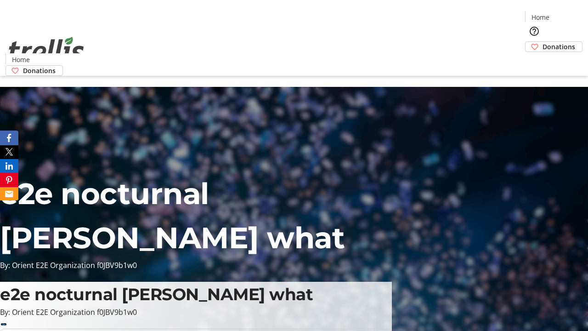 This screenshot has height=331, width=588. What do you see at coordinates (534, 31) in the screenshot?
I see `button: Help` at bounding box center [534, 31].